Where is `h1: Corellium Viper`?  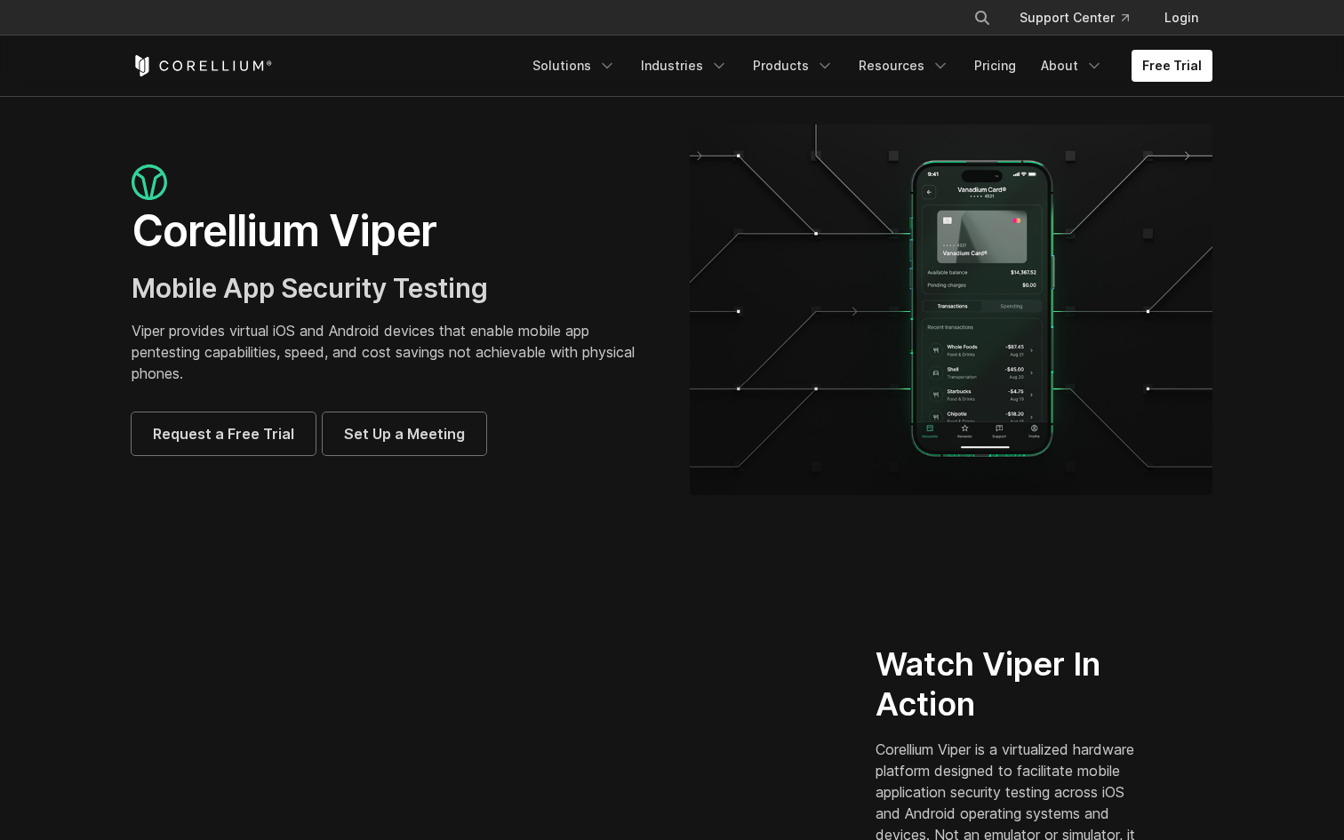 h1: Corellium Viper is located at coordinates (393, 231).